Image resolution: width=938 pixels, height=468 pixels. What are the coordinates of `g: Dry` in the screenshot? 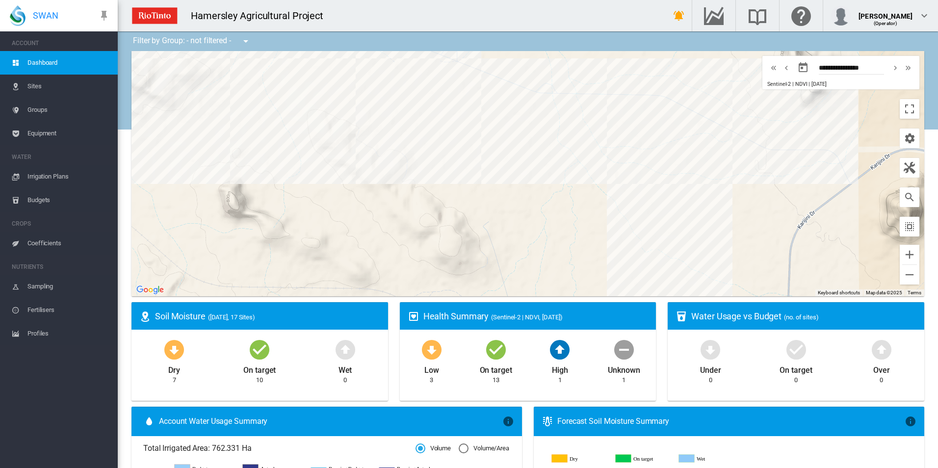 It's located at (580, 459).